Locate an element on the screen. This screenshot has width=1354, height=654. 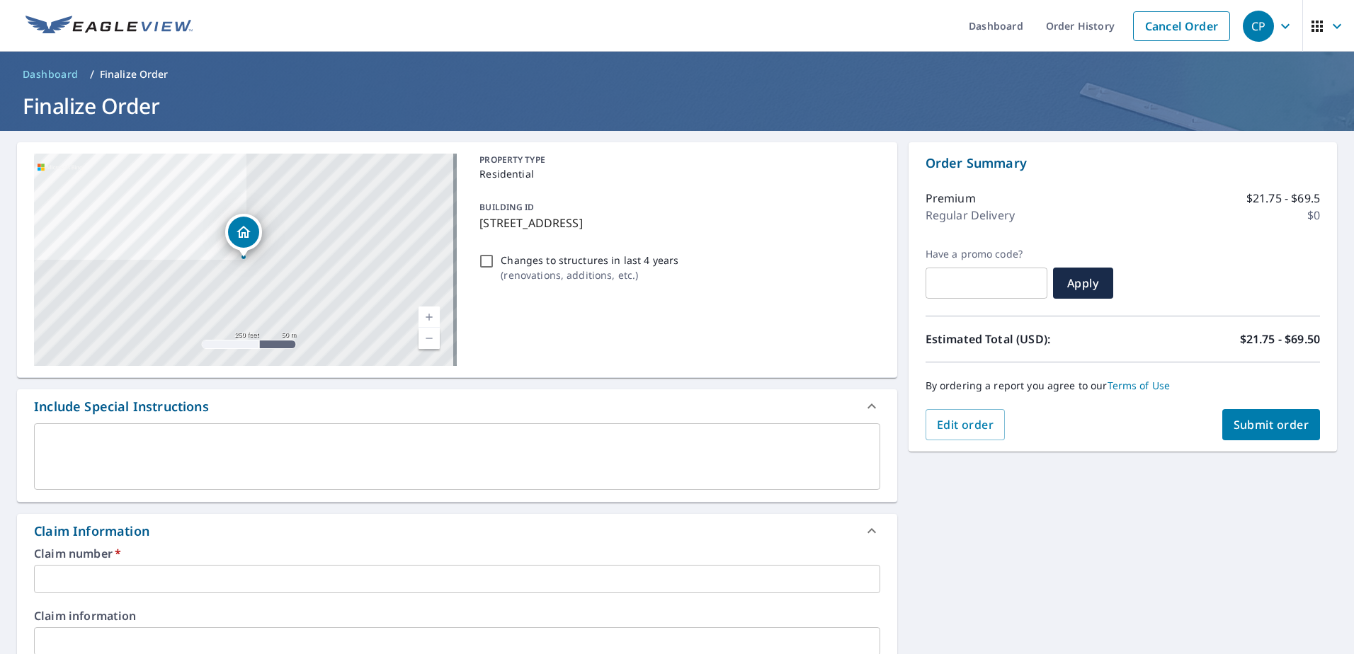
p: By ordering a report you agree to our is located at coordinates (1122, 386).